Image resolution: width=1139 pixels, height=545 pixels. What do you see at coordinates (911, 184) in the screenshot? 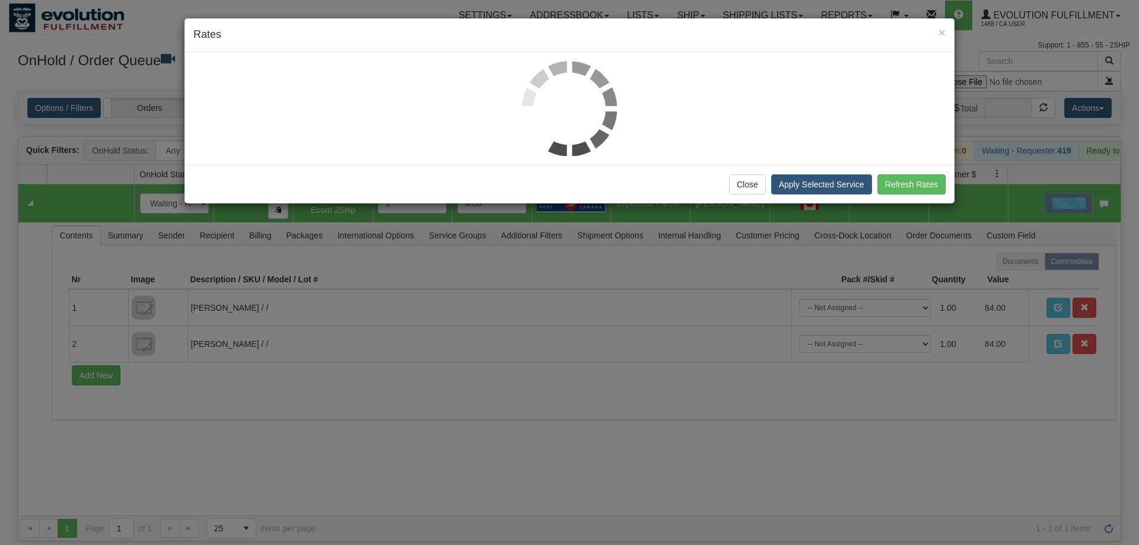
I see `button: Refresh Rates` at bounding box center [911, 184].